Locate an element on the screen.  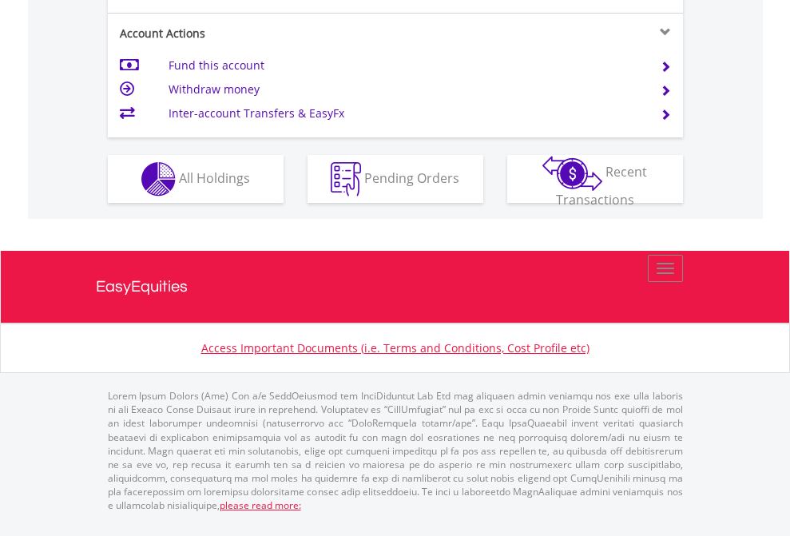
img: holdings-wht.png is located at coordinates (158, 179).